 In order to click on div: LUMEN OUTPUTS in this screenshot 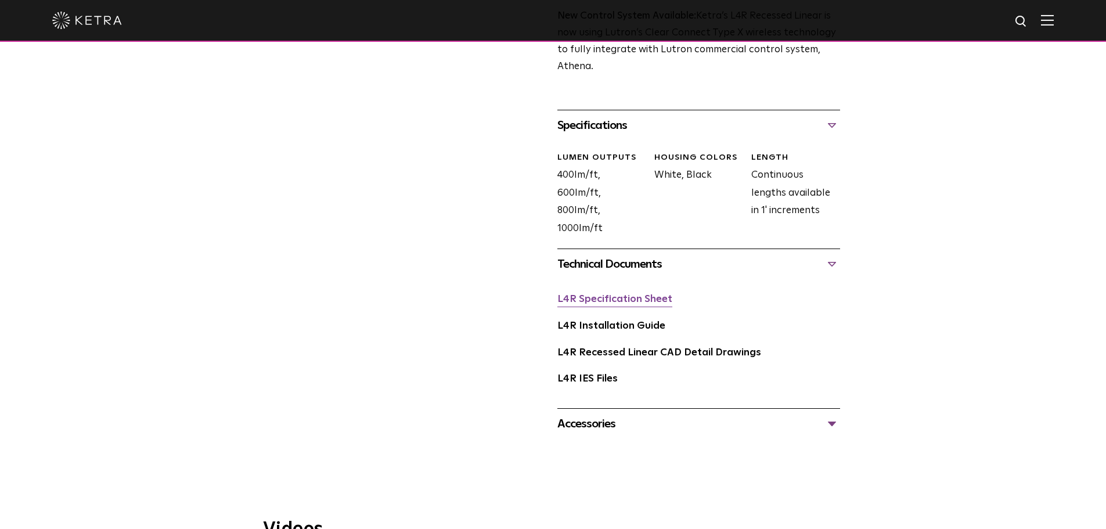, I will do `click(601, 158)`.